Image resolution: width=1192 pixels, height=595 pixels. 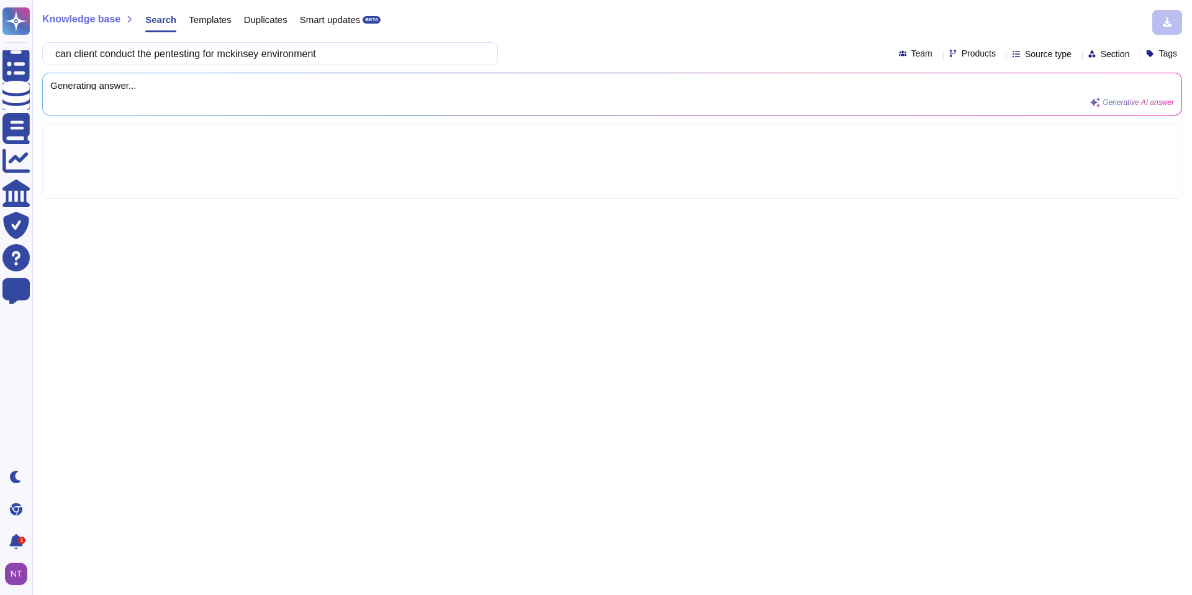 What do you see at coordinates (1048, 54) in the screenshot?
I see `span: Source type` at bounding box center [1048, 54].